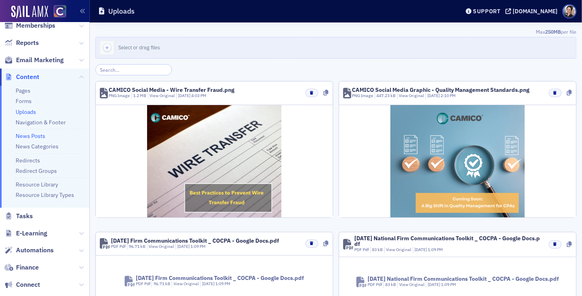 The image size is (582, 296). I want to click on a: E-Learning, so click(26, 233).